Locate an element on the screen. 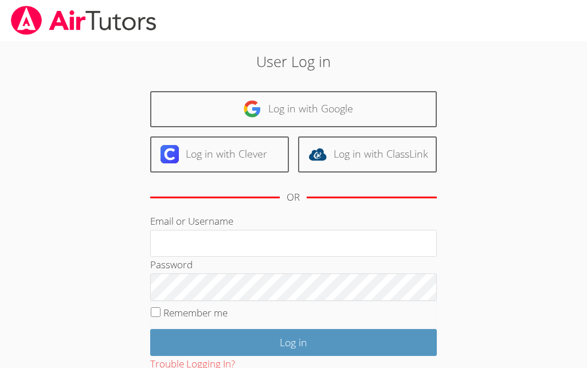 This screenshot has height=368, width=587. img: clever-logo-6eab21bc6e7a338710f1a6ff85c0baf02591cd810cc4098c63d3a4b26e2feb20.svg is located at coordinates (170, 154).